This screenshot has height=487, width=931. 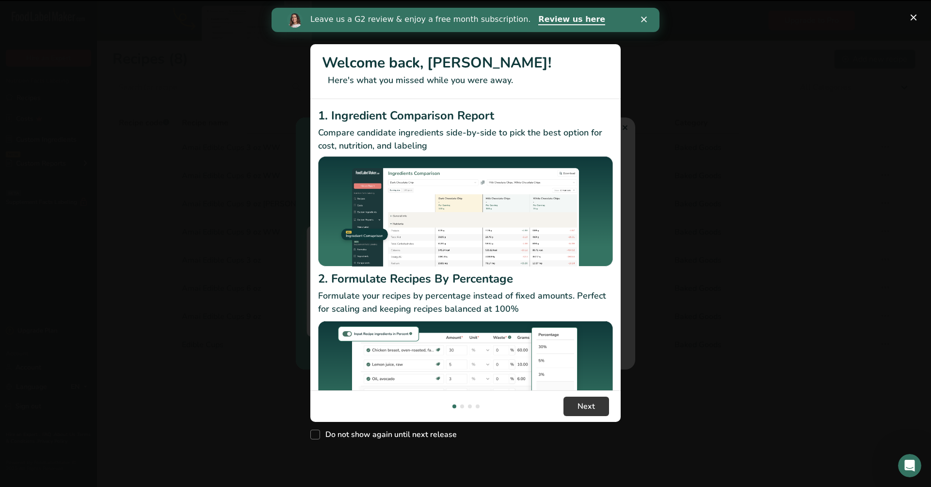 What do you see at coordinates (587, 406) in the screenshot?
I see `span: Next` at bounding box center [587, 406].